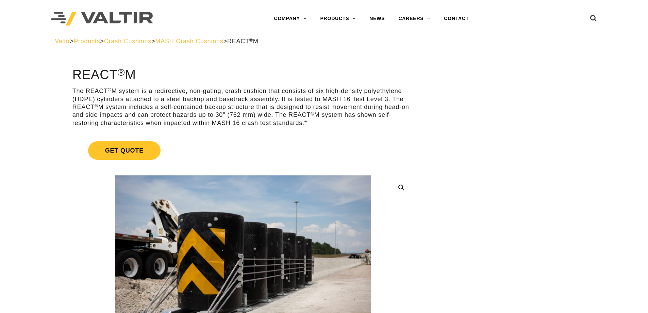  What do you see at coordinates (62, 41) in the screenshot?
I see `a: Valtir` at bounding box center [62, 41].